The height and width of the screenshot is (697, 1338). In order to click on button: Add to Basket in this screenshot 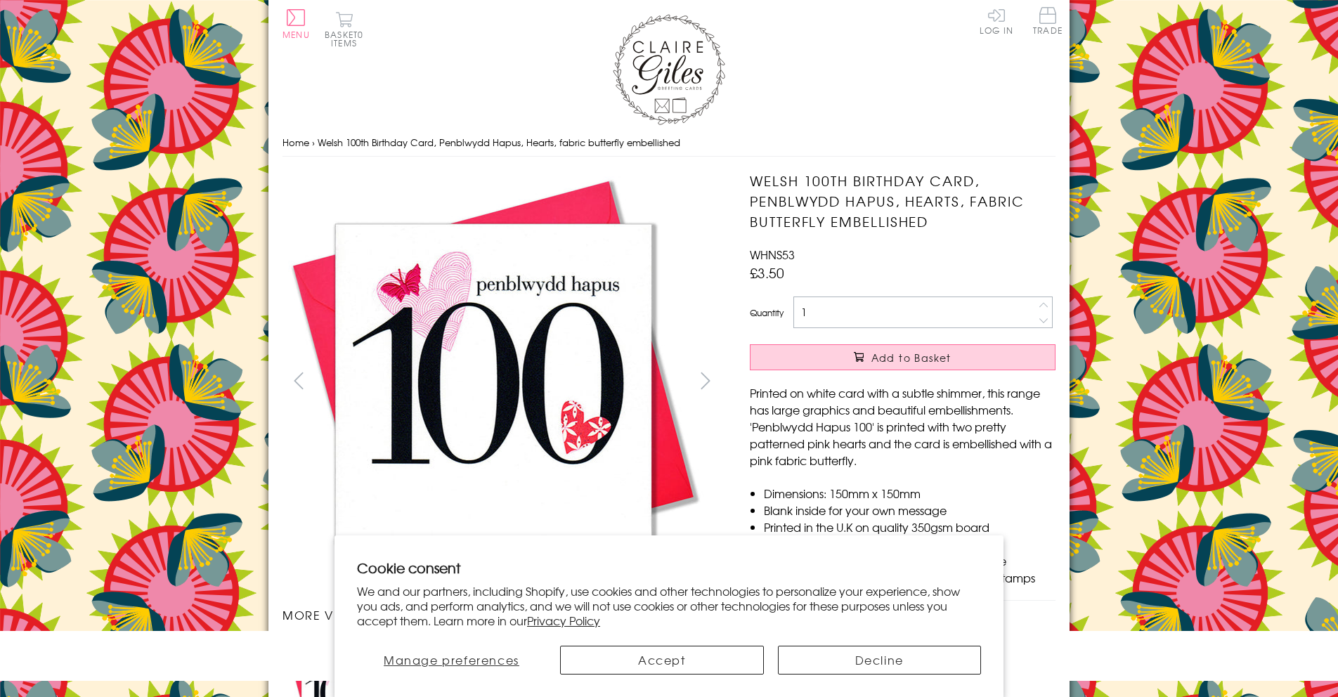, I will do `click(903, 357)`.